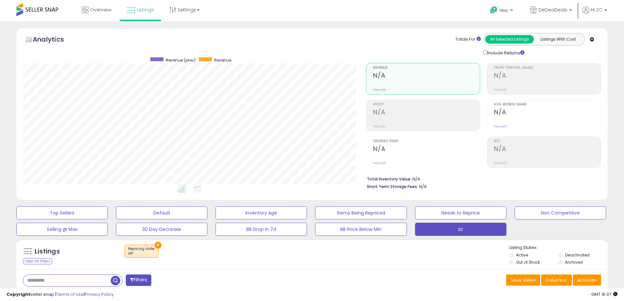 This screenshot has height=301, width=624. I want to click on button: 30 Day Decrease, so click(161, 229).